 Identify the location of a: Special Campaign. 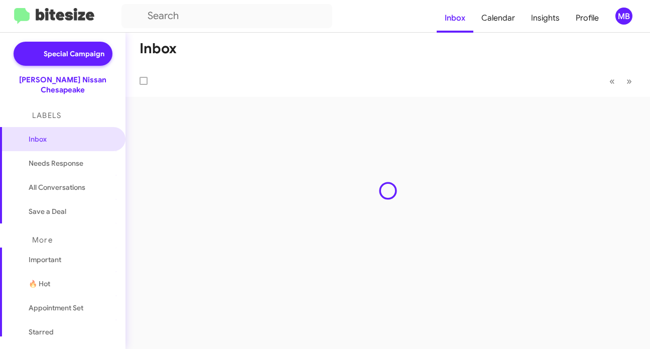
(63, 54).